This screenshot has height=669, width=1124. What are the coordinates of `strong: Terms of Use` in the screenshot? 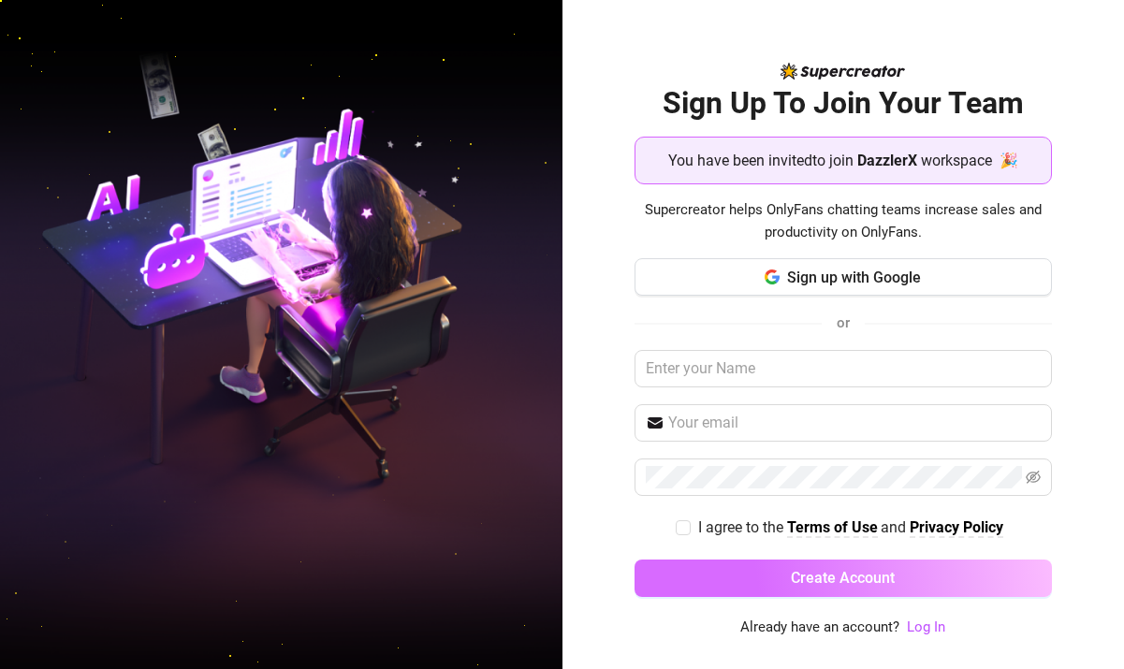 It's located at (832, 527).